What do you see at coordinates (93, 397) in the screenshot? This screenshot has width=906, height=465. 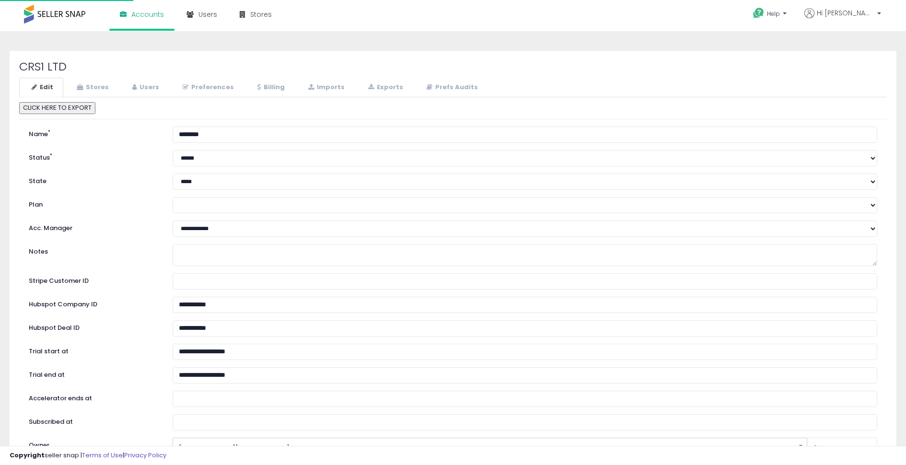 I see `label: Accelerator ends at` at bounding box center [93, 397].